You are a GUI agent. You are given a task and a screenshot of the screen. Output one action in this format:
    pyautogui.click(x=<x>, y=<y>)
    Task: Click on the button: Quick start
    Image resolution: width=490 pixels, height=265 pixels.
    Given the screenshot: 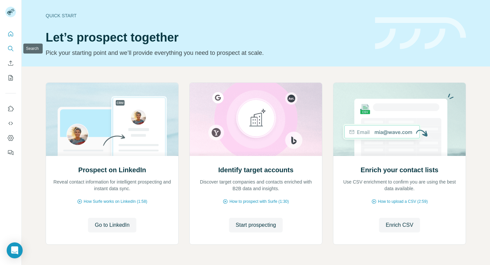 What is the action you would take?
    pyautogui.click(x=11, y=34)
    